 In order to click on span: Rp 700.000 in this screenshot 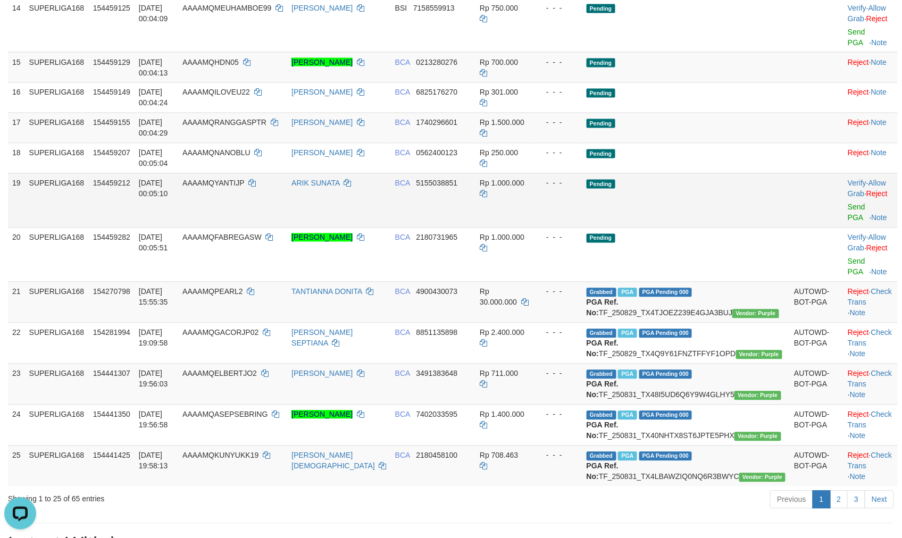, I will do `click(499, 62)`.